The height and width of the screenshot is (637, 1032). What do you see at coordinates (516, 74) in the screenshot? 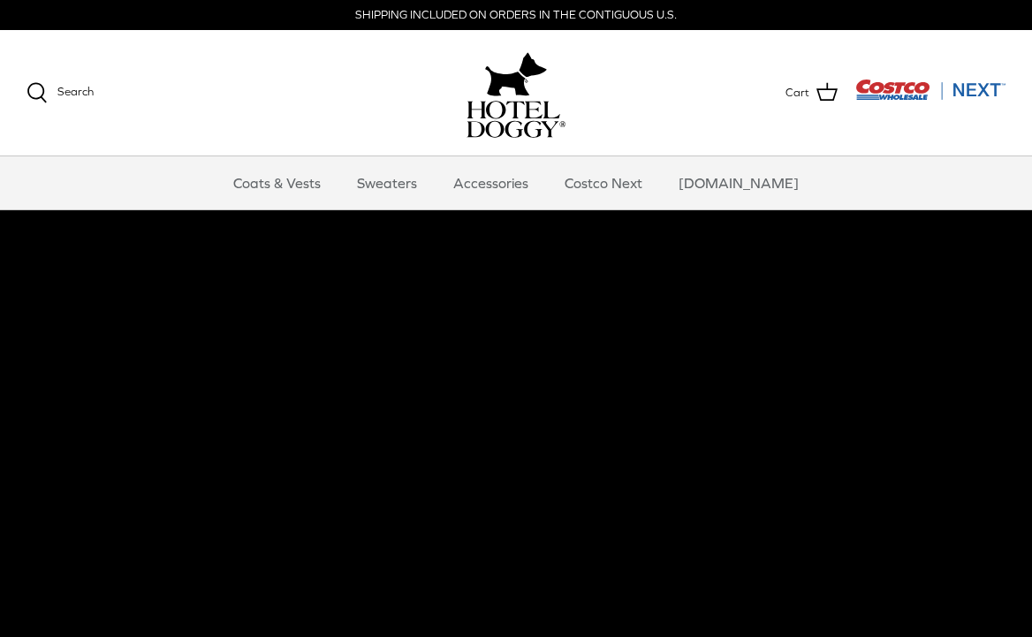
I see `img: hoteldoggy.com` at bounding box center [516, 74].